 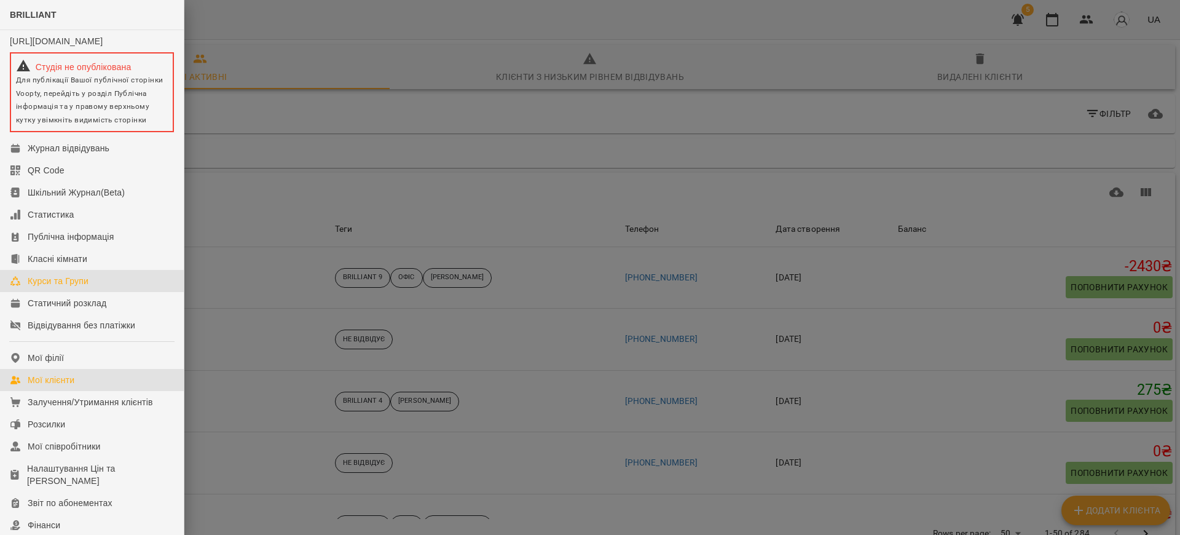 What do you see at coordinates (71, 237) in the screenshot?
I see `div: Публічна інформація` at bounding box center [71, 237].